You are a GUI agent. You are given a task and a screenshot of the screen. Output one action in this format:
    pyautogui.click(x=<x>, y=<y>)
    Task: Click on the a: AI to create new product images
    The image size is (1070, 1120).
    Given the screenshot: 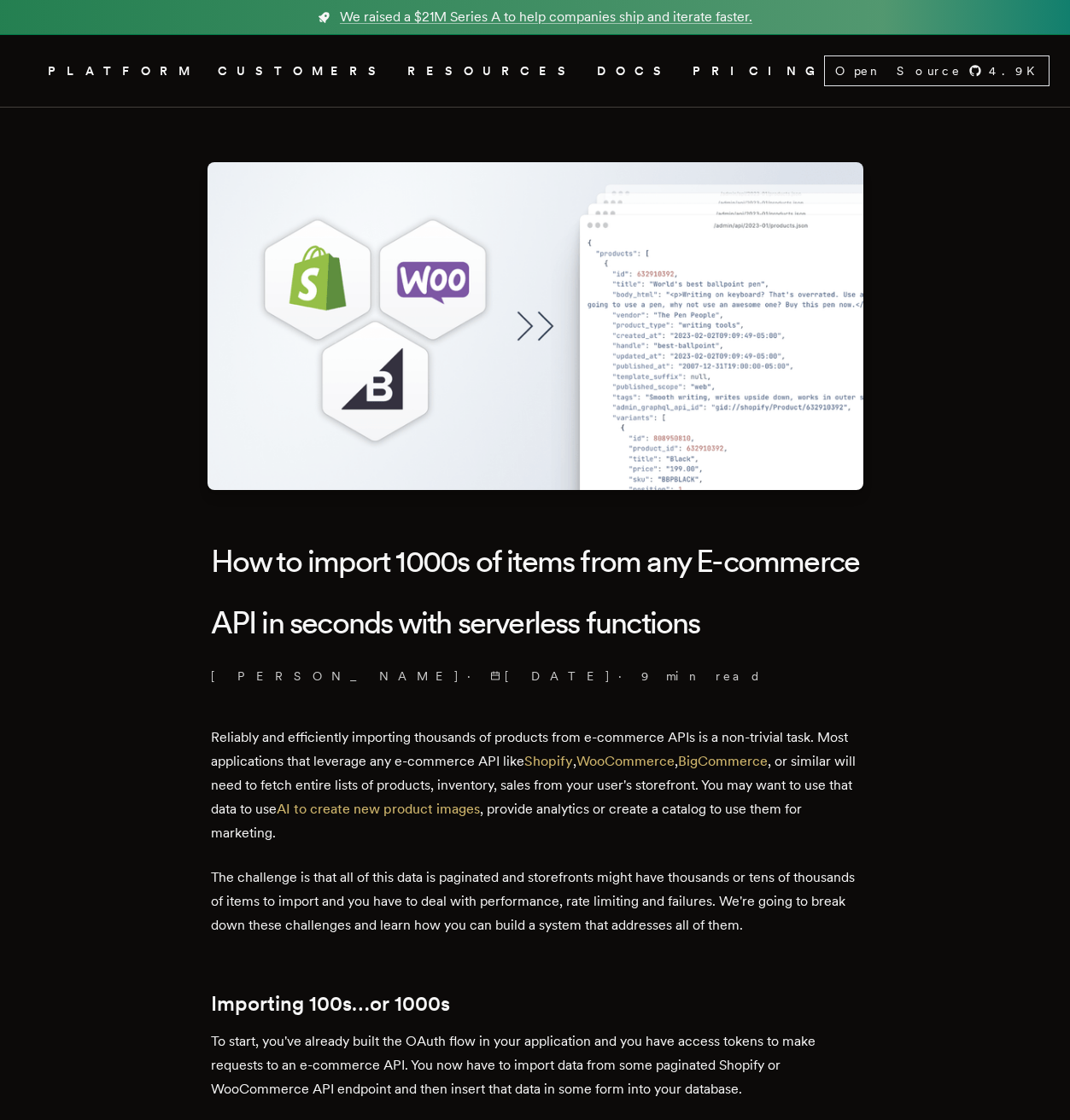 What is the action you would take?
    pyautogui.click(x=378, y=808)
    